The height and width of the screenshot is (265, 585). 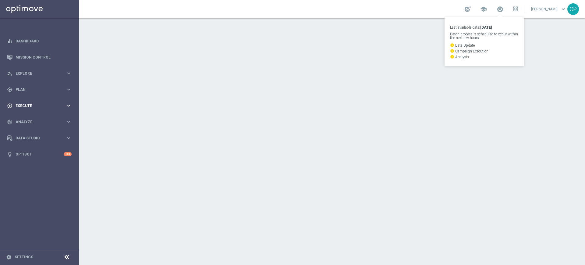 What do you see at coordinates (484, 9) in the screenshot?
I see `span: school` at bounding box center [484, 9].